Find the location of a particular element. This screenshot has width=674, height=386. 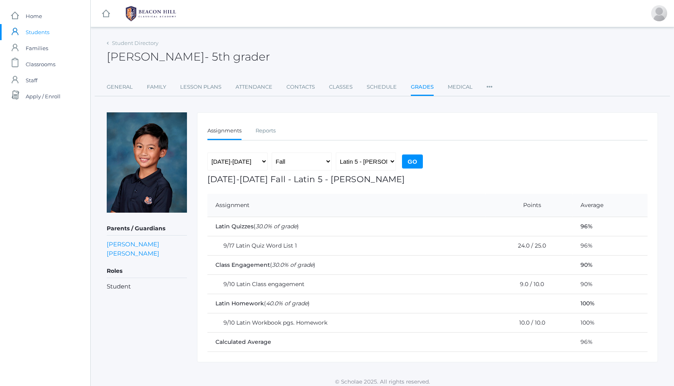

h5: Parents / Guardians is located at coordinates (147, 229).